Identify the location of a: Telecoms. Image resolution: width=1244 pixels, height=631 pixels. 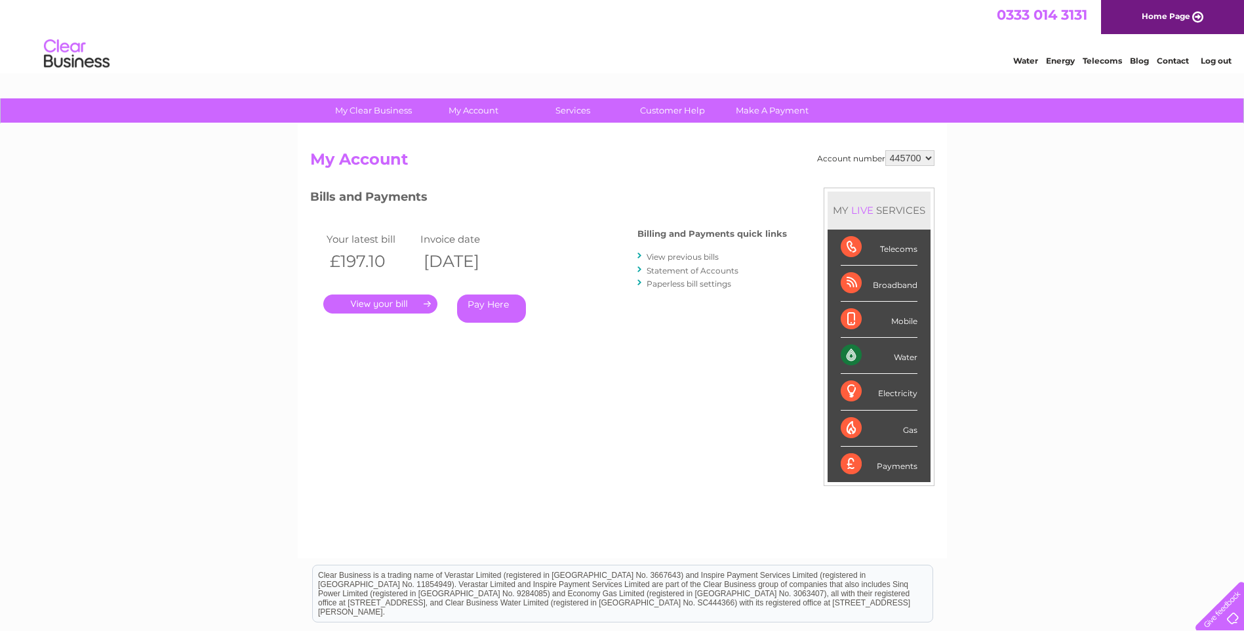
(1103, 60).